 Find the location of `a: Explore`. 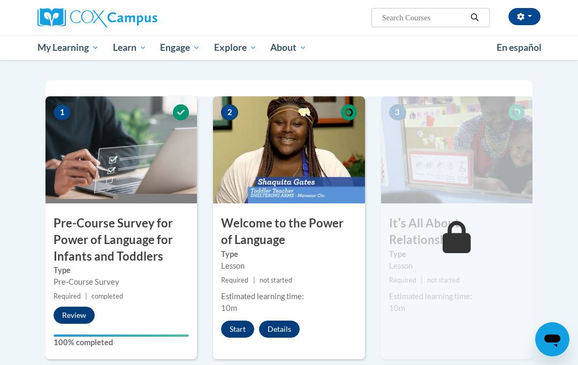

a: Explore is located at coordinates (236, 48).